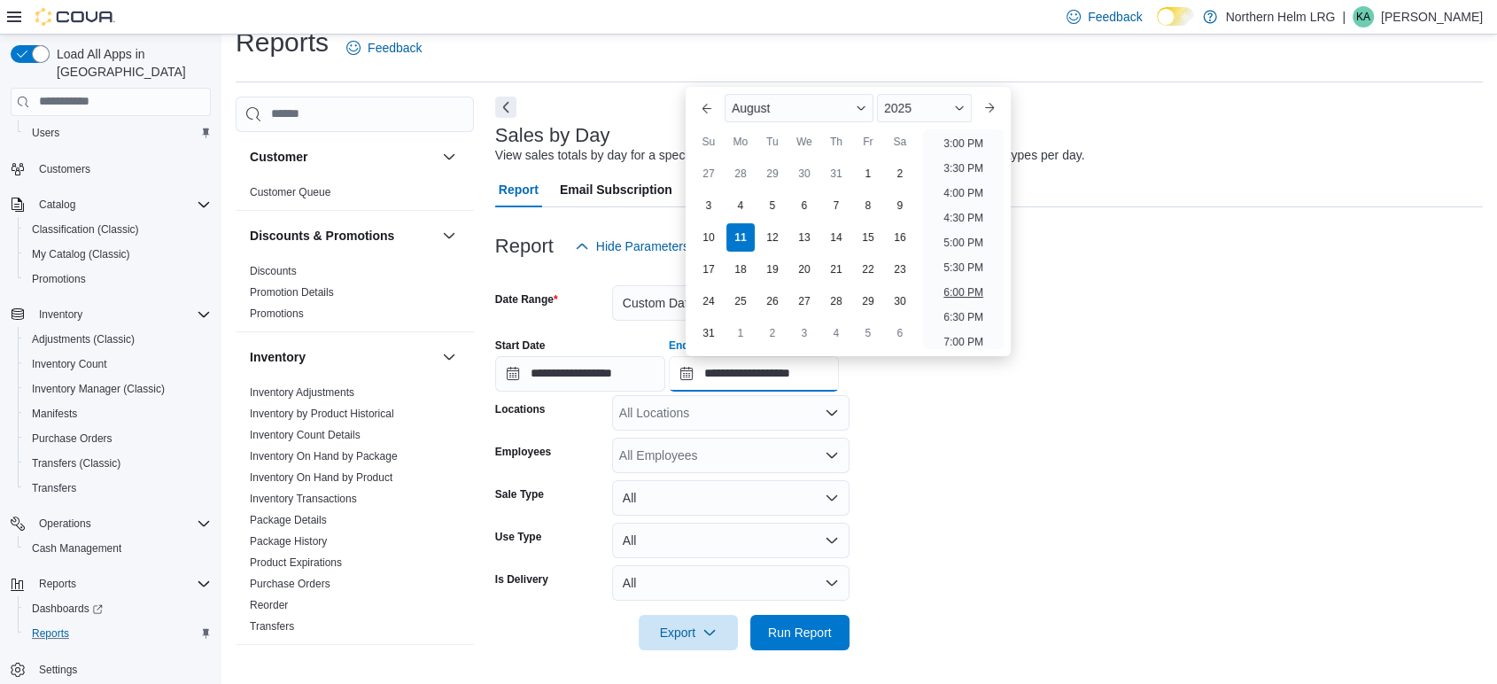  I want to click on div: day-27, so click(804, 301).